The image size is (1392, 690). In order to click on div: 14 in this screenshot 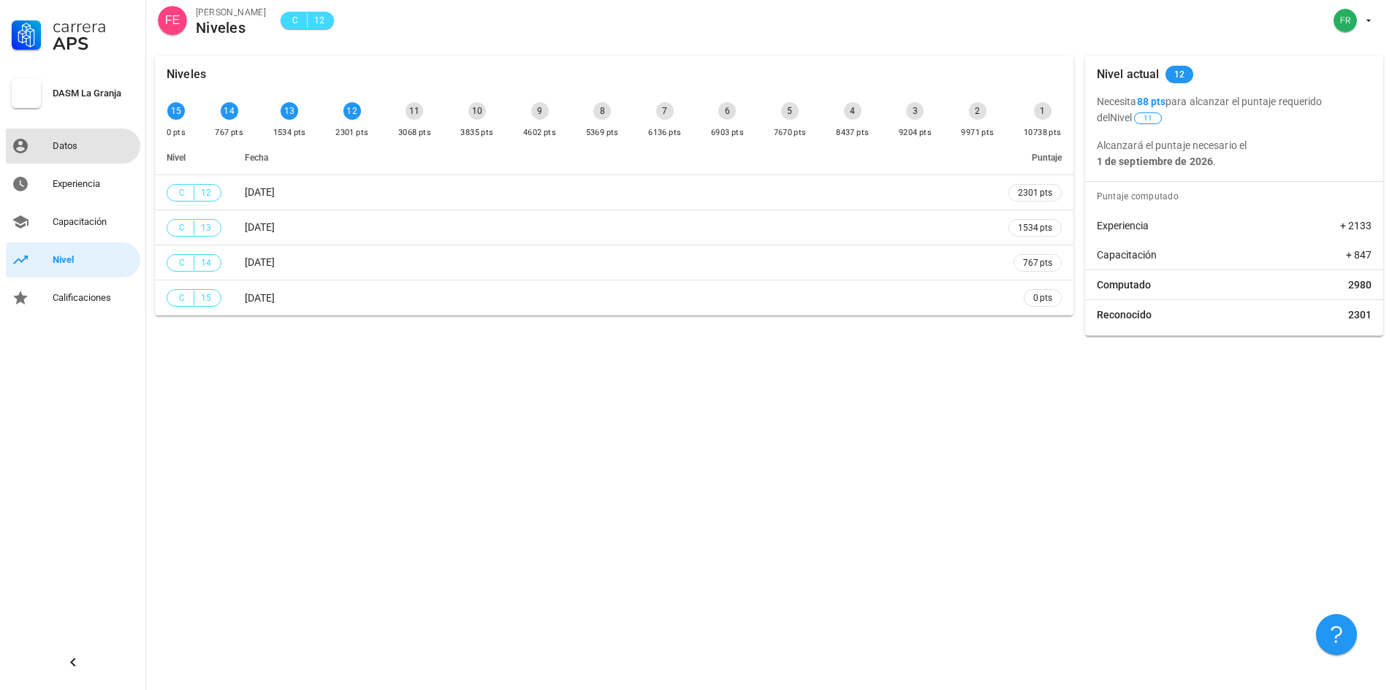, I will do `click(229, 111)`.